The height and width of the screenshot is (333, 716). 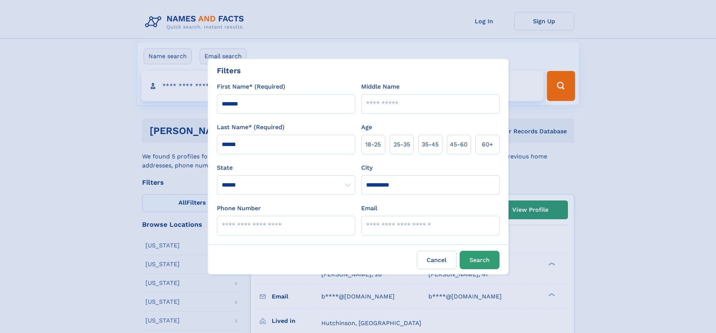 What do you see at coordinates (251, 87) in the screenshot?
I see `label: First Name* (Required)` at bounding box center [251, 87].